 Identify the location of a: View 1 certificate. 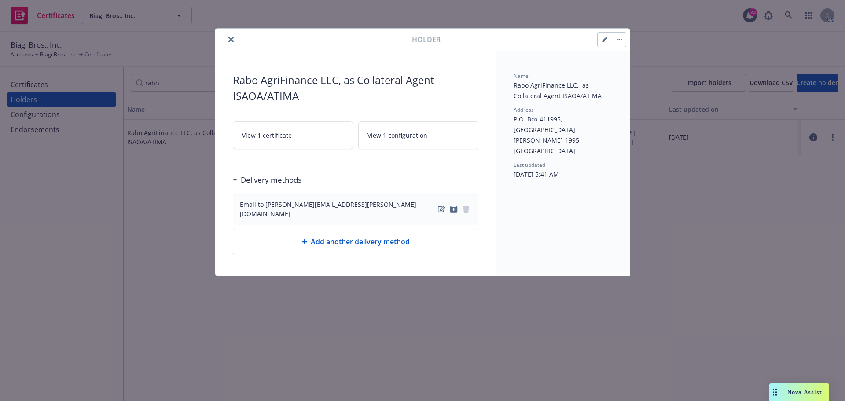
(293, 135).